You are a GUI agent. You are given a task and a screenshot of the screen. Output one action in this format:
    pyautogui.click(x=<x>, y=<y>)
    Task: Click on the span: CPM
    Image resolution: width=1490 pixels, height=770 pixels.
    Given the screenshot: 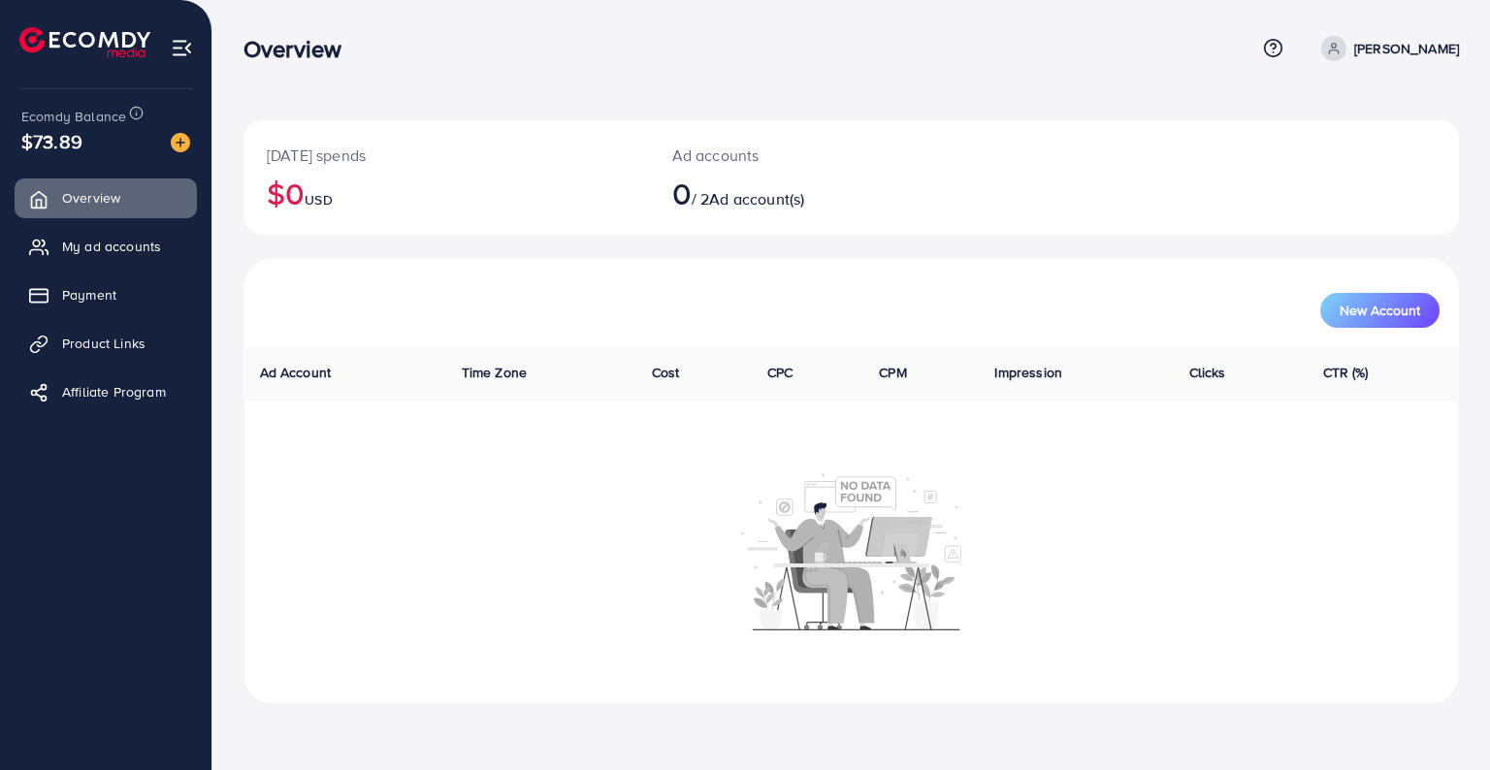 What is the action you would take?
    pyautogui.click(x=893, y=373)
    